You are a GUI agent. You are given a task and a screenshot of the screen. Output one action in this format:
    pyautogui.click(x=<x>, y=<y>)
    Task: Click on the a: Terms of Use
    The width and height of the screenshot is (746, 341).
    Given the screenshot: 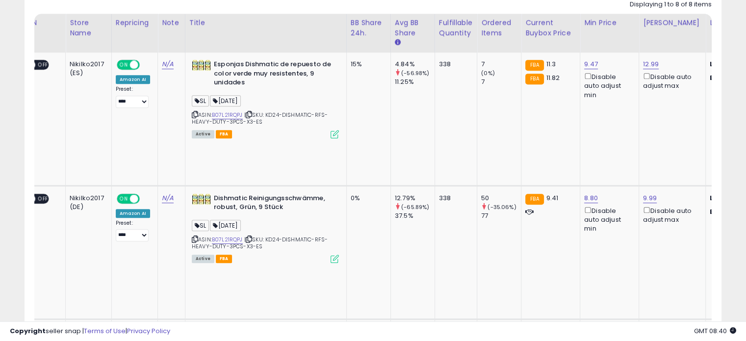 What is the action you would take?
    pyautogui.click(x=105, y=331)
    